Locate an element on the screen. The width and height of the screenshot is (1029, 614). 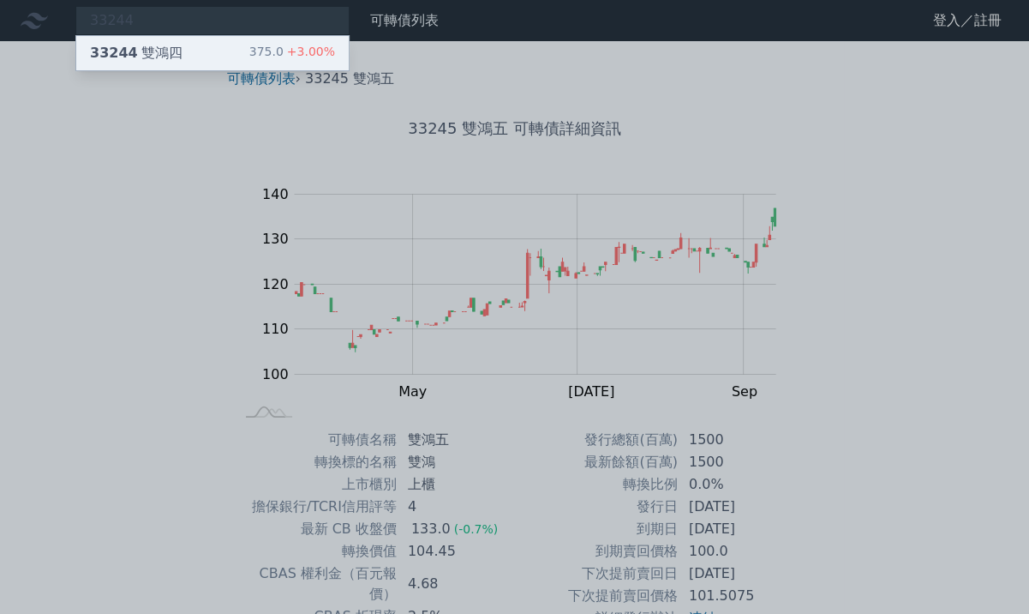
a: 33244雙鴻四 375.0+3.00% is located at coordinates (213, 53).